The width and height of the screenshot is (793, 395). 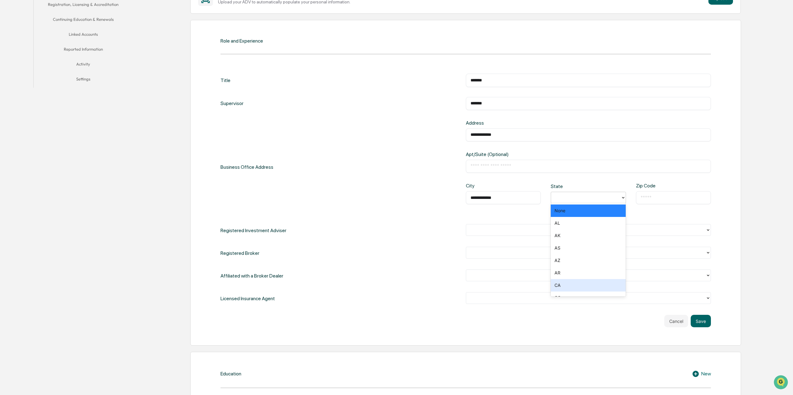 I want to click on span: Data Lookup, so click(x=26, y=93).